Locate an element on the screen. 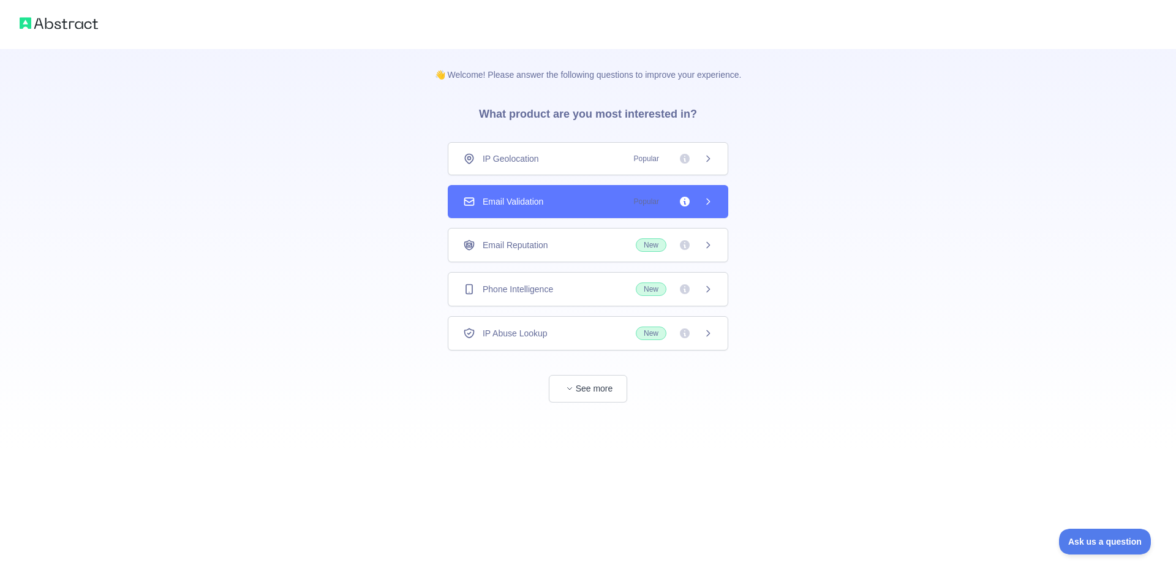  p: 👋 Welcome! Please answer the following questions to improve your experience. is located at coordinates (588, 65).